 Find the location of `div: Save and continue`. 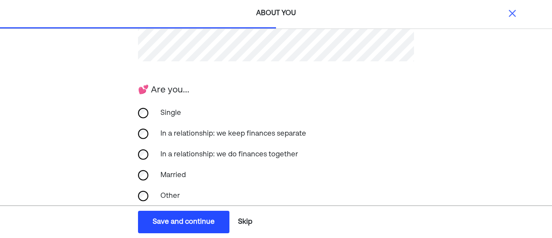

div: Save and continue is located at coordinates (184, 222).